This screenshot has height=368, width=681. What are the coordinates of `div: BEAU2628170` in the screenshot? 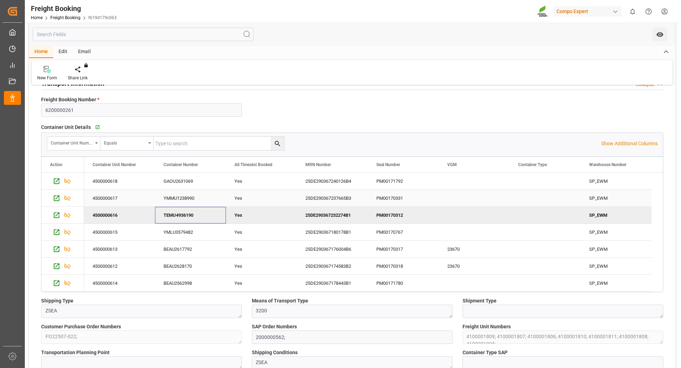 It's located at (190, 266).